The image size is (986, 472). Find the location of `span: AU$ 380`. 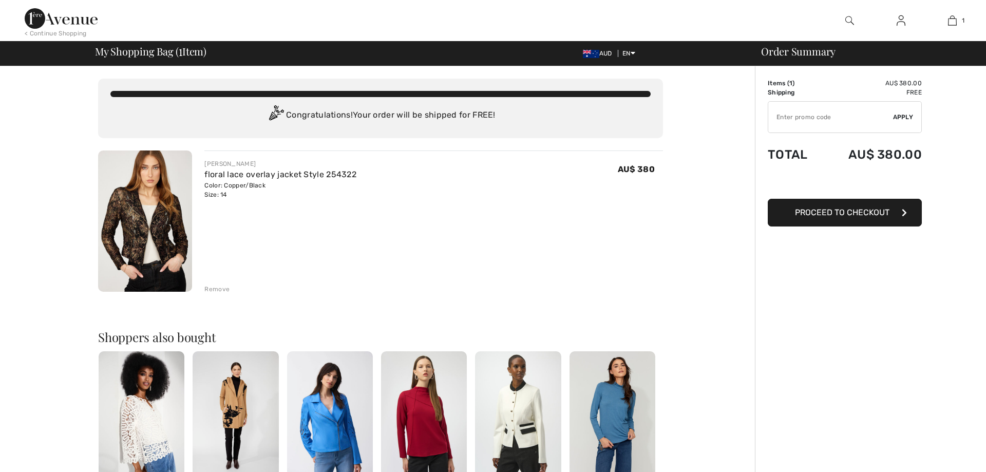

span: AU$ 380 is located at coordinates (636, 169).